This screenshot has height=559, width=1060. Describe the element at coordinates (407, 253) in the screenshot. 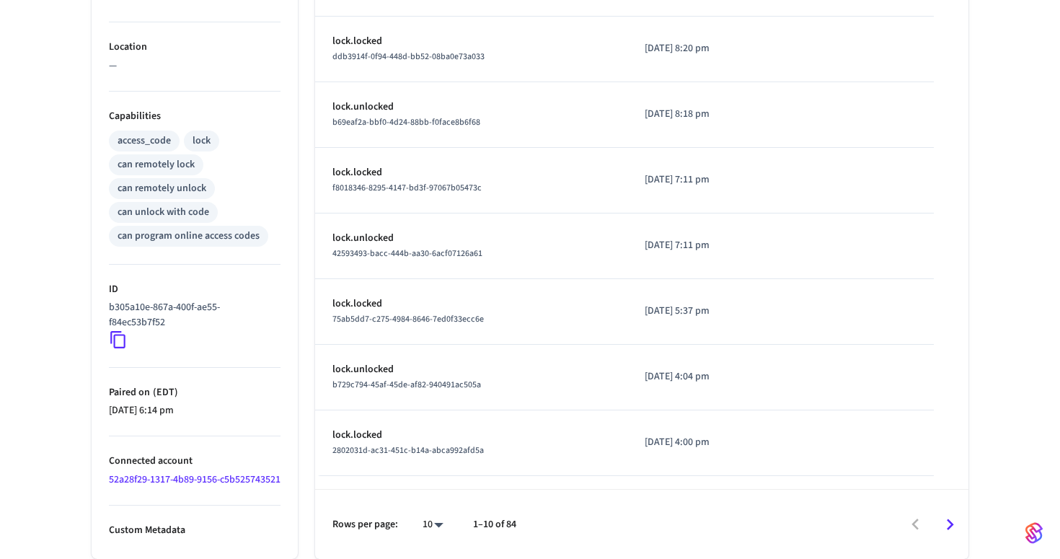

I see `span: 42593493-bacc-444b-aa30-6acf07126a61` at that location.